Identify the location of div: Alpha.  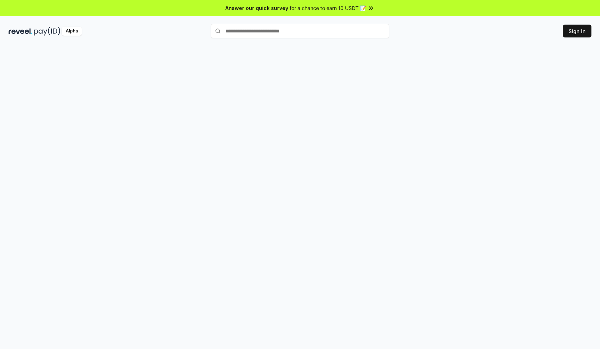
(72, 31).